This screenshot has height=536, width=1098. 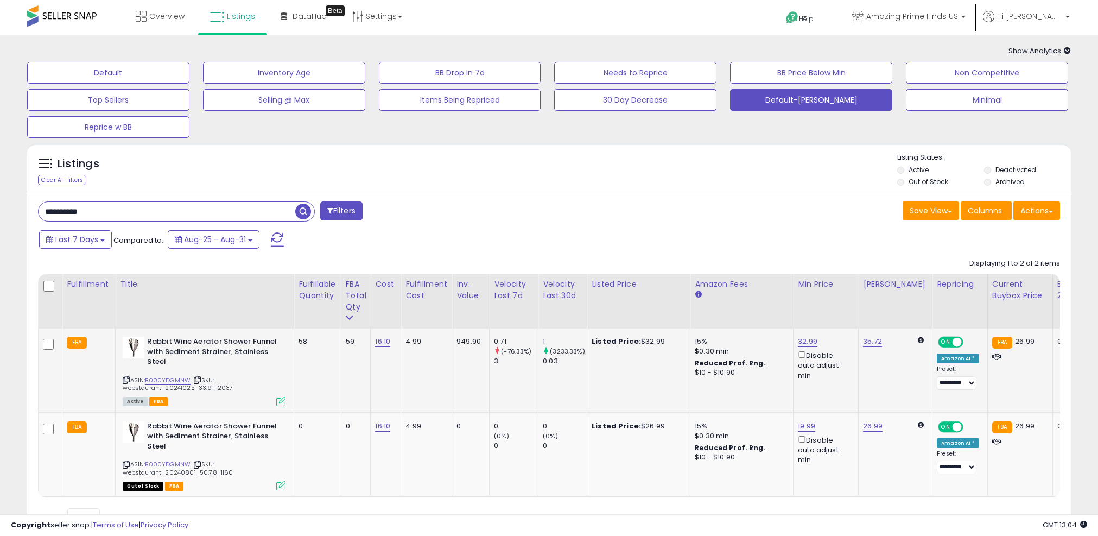 I want to click on small: (-76.33%), so click(x=516, y=351).